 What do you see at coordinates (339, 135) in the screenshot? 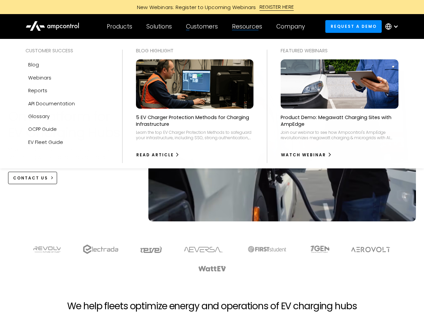
I see `div: Join our webinar to see how Ampcontrol's AmpEdge revolutionizes megawatt charging & microgrids wi...` at bounding box center [339, 135].